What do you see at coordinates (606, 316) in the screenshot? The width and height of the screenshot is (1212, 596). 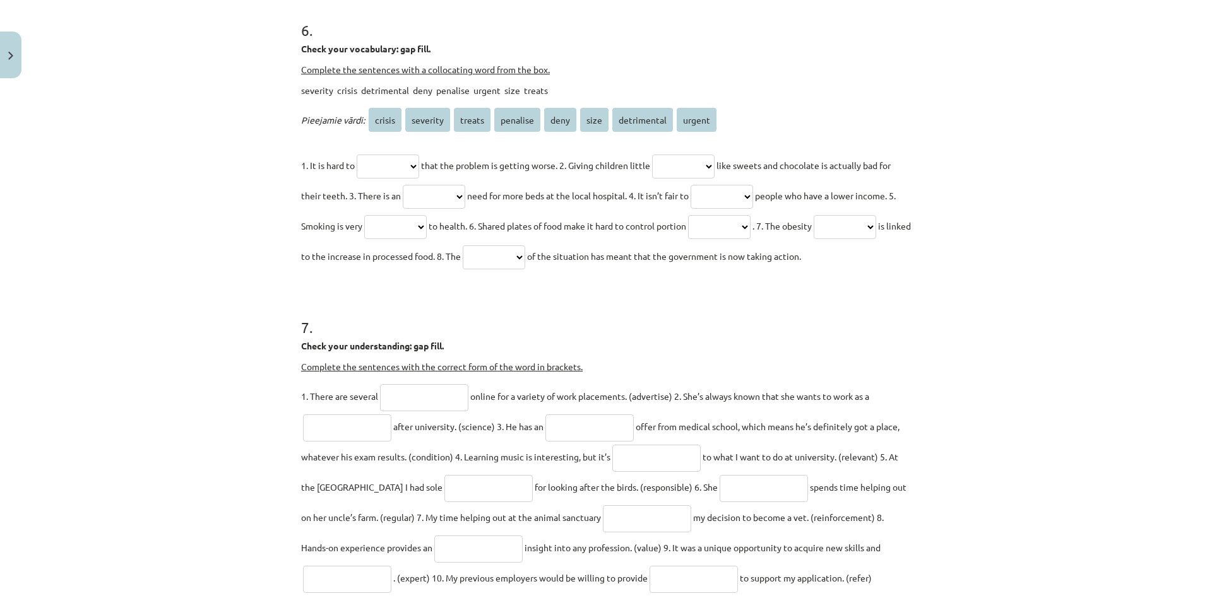 I see `h1: 7 .` at bounding box center [606, 316].